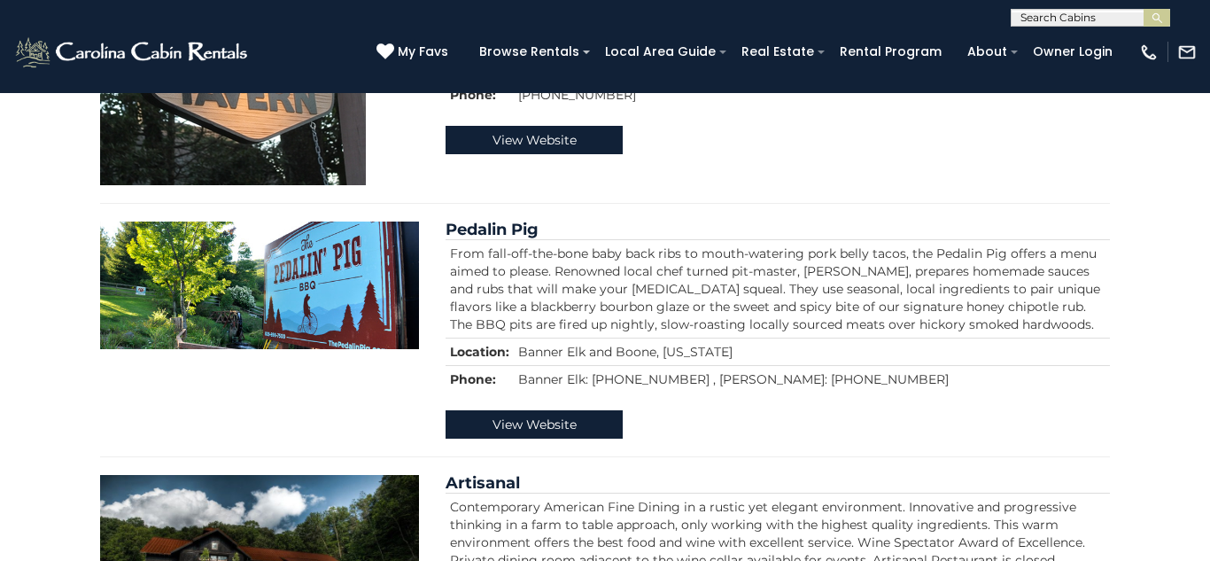 This screenshot has height=561, width=1210. What do you see at coordinates (1073, 51) in the screenshot?
I see `a: Owner Login` at bounding box center [1073, 51].